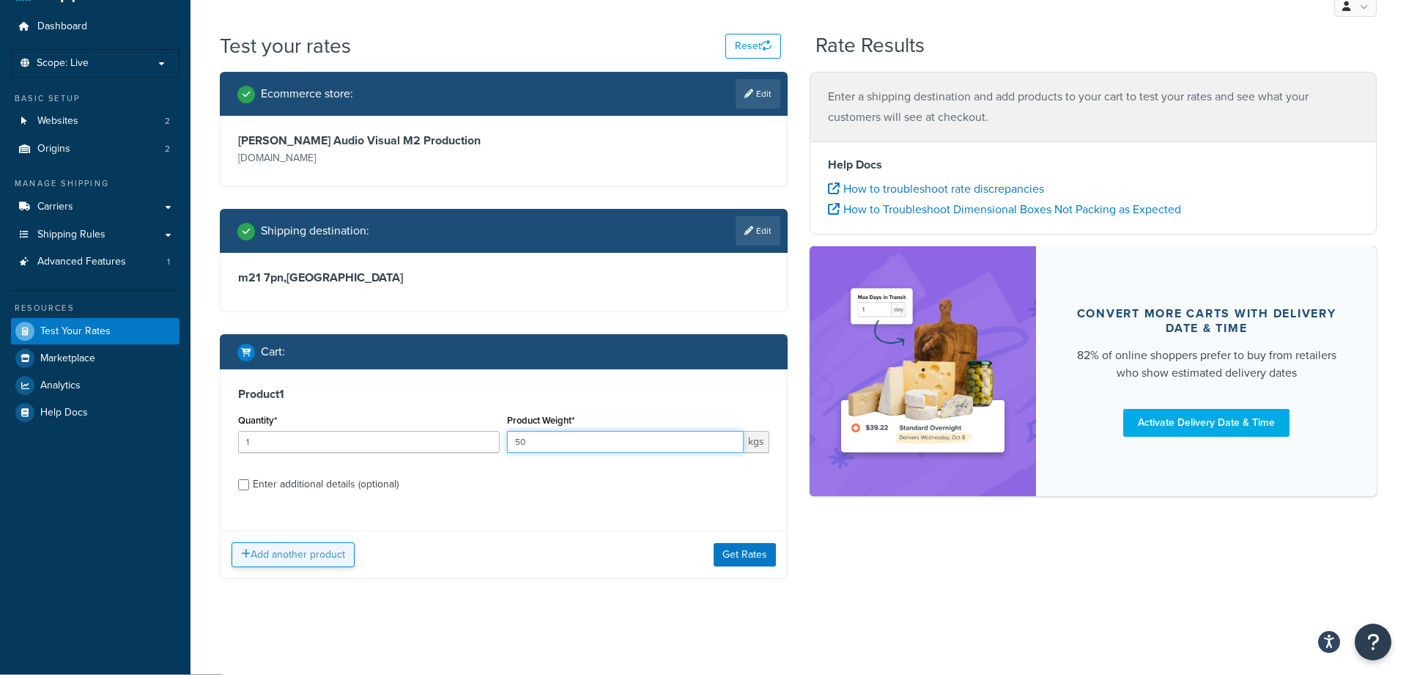 The width and height of the screenshot is (1406, 675). Describe the element at coordinates (753, 46) in the screenshot. I see `button: Reset` at that location.